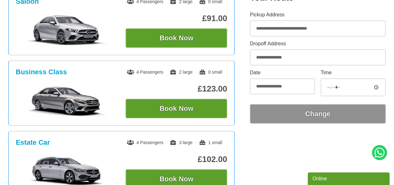 The height and width of the screenshot is (185, 394). What do you see at coordinates (210, 142) in the screenshot?
I see `span: 1 small` at bounding box center [210, 142].